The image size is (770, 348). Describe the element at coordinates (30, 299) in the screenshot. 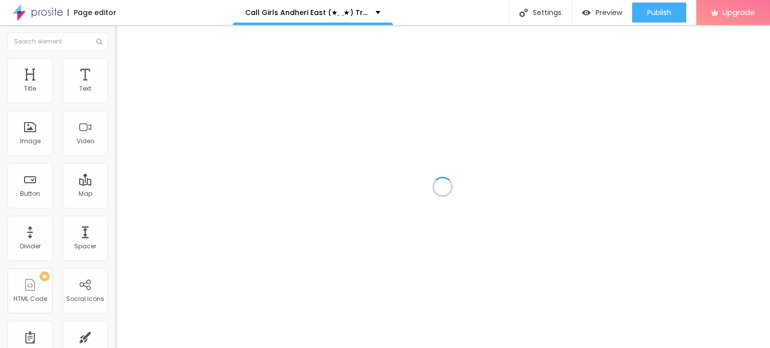

I see `div: HTML Code` at that location.